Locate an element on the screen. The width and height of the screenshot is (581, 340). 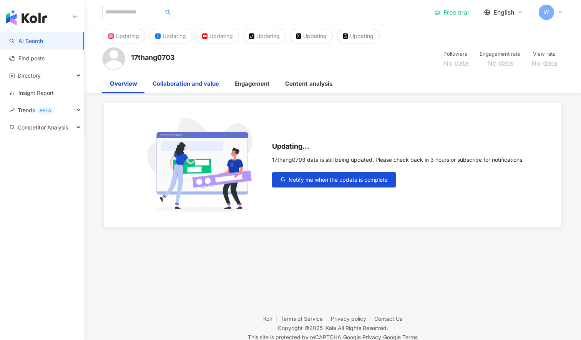
a: Privacy policy is located at coordinates (352, 319).